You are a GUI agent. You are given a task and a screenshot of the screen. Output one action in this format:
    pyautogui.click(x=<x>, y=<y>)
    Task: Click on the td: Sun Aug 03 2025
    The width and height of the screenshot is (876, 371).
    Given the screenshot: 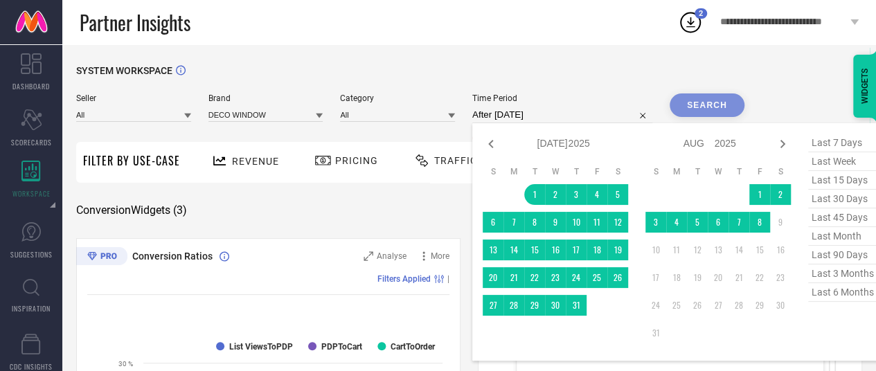 What is the action you would take?
    pyautogui.click(x=656, y=222)
    